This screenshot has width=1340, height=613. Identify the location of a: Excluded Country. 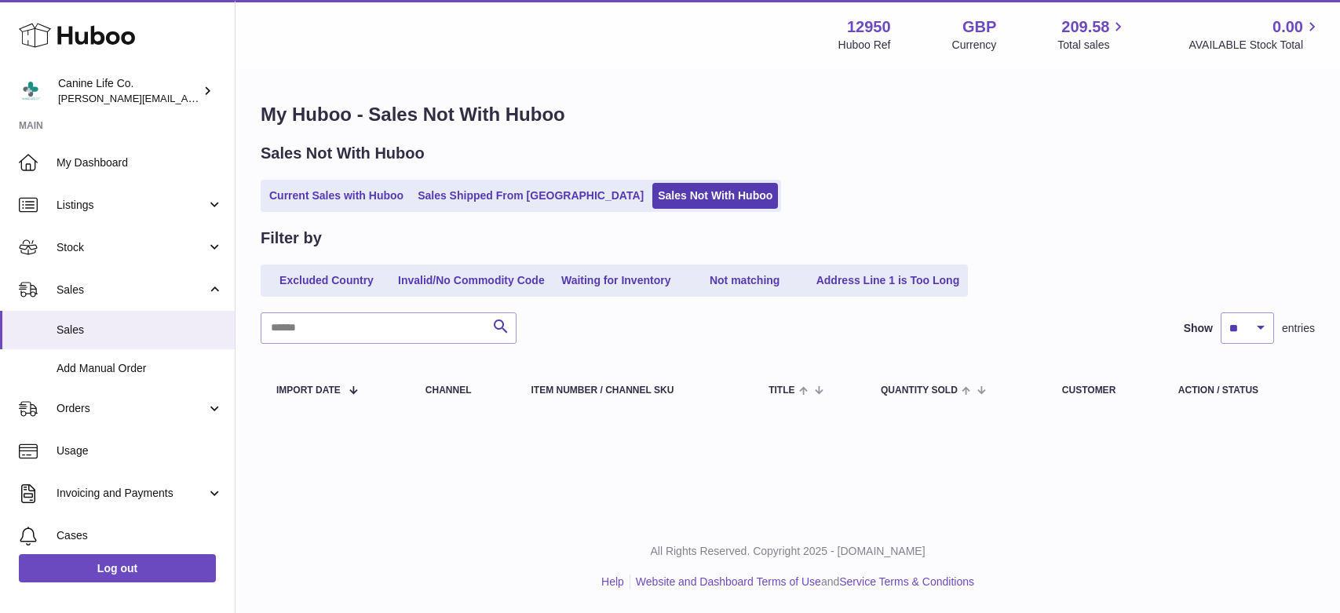
(327, 280).